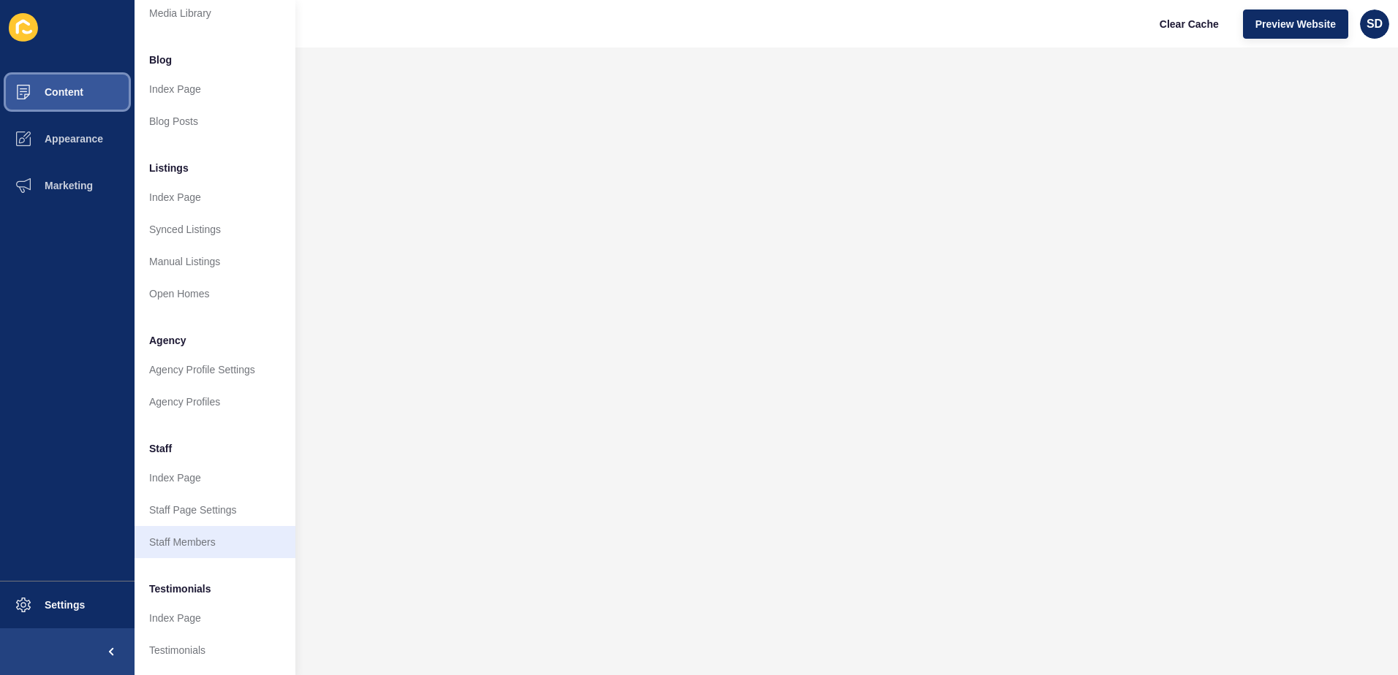 The height and width of the screenshot is (675, 1398). Describe the element at coordinates (1374, 24) in the screenshot. I see `span: SD` at that location.